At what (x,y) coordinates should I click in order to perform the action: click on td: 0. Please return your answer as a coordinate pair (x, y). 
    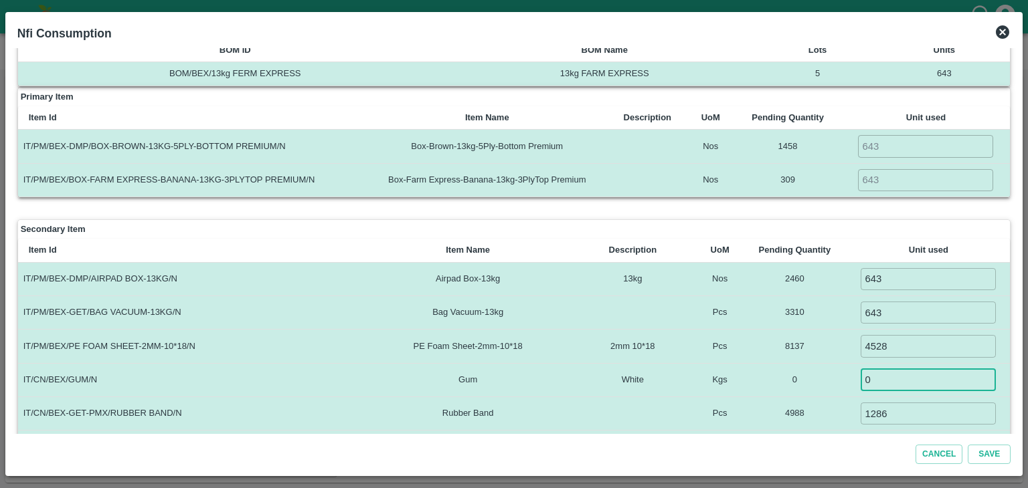
    Looking at the image, I should click on (794, 380).